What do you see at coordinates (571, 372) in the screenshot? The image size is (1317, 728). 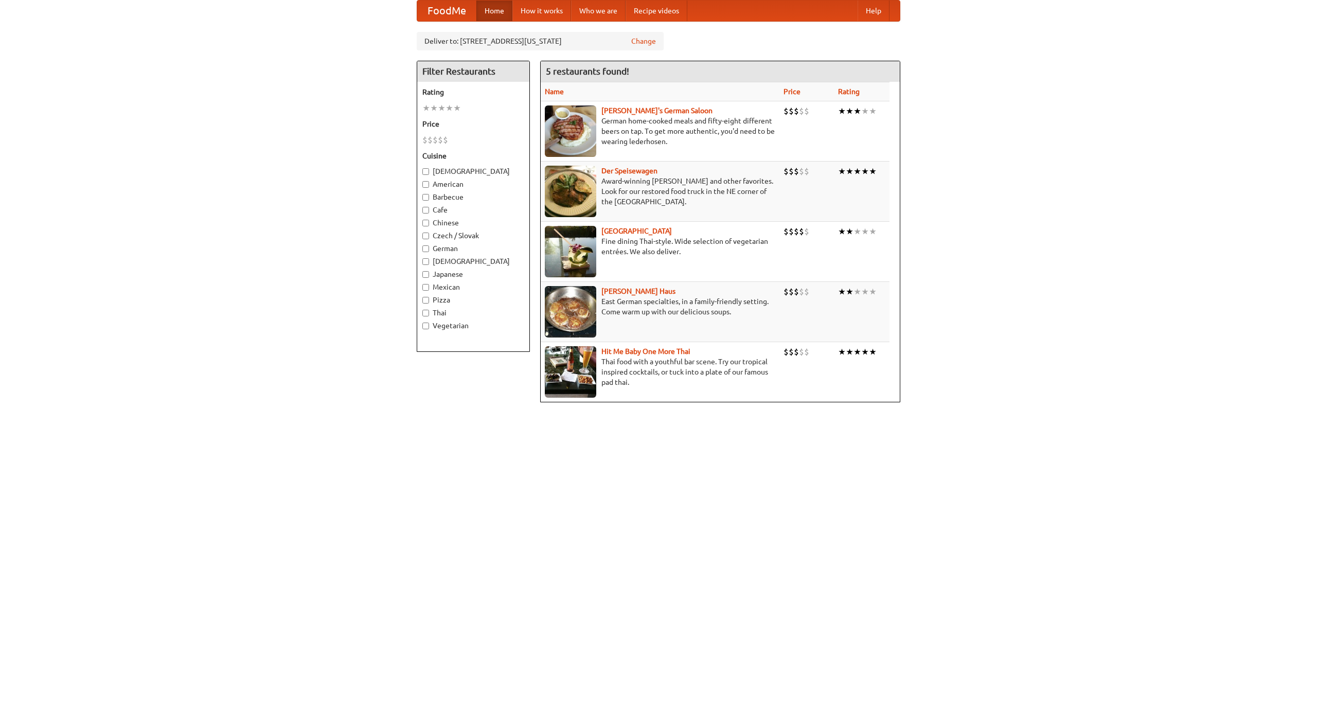 I see `img: babythai.jpg` at bounding box center [571, 372].